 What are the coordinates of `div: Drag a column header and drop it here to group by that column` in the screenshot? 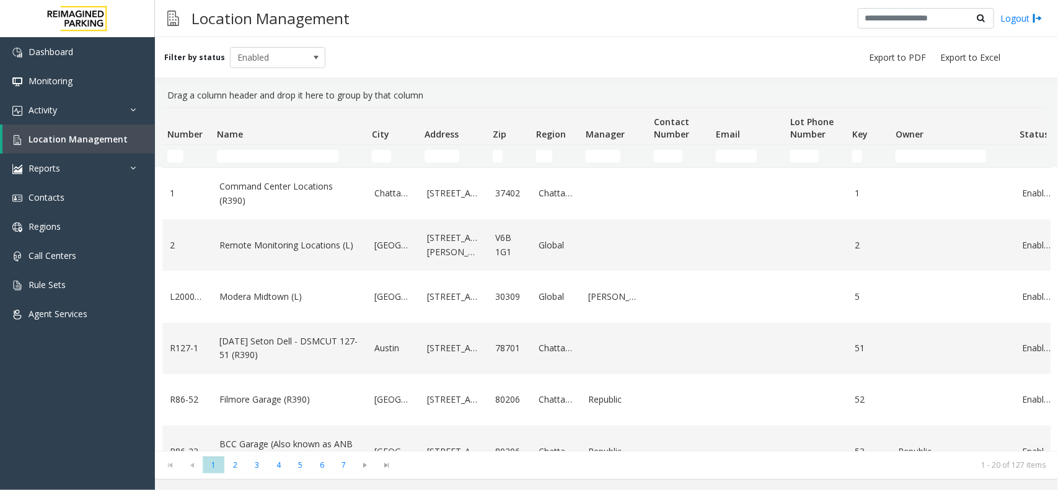 It's located at (606, 95).